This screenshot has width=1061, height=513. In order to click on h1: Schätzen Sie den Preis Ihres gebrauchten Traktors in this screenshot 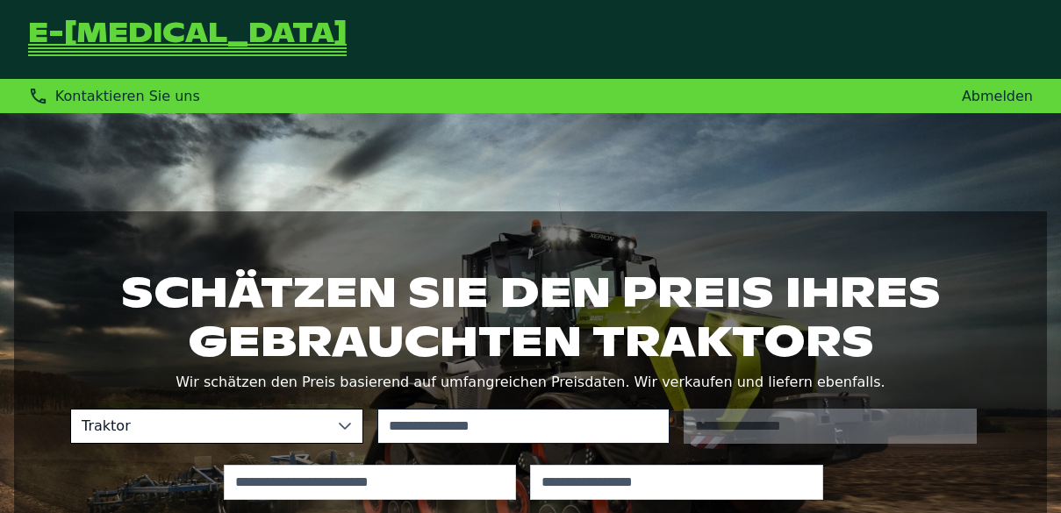, I will do `click(530, 317)`.